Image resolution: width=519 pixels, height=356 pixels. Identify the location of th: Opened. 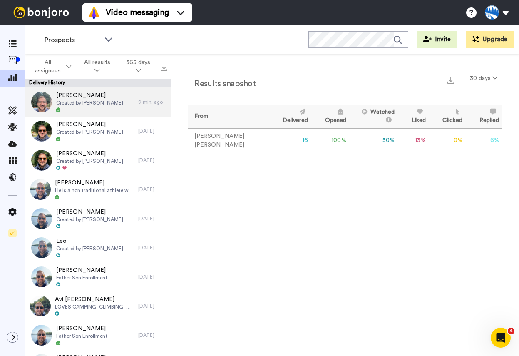
(330, 116).